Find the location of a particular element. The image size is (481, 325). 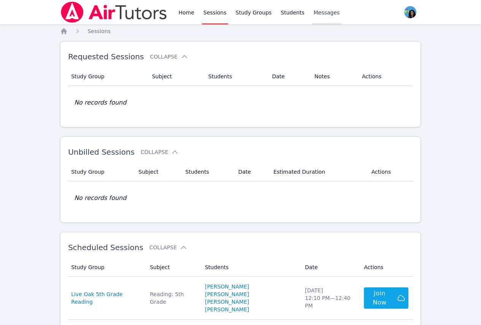

th: Notes is located at coordinates (333, 76).